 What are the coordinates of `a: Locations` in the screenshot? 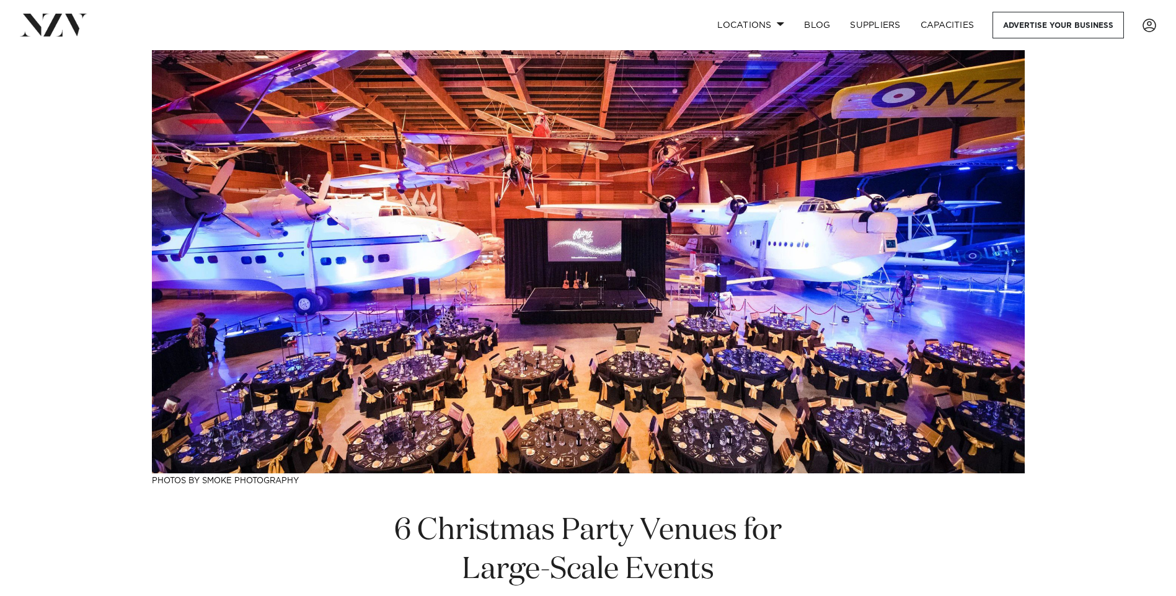 It's located at (751, 25).